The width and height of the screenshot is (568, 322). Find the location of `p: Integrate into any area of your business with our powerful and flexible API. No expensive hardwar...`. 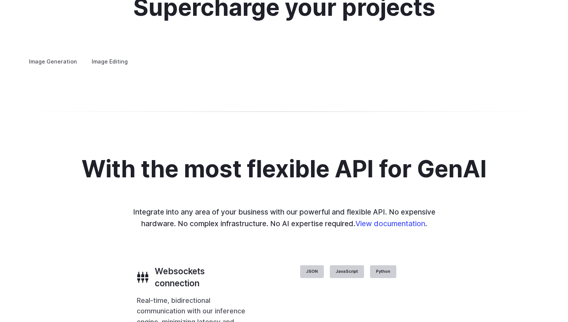

p: Integrate into any area of your business with our powerful and flexible API. No expensive hardwar... is located at coordinates (284, 217).